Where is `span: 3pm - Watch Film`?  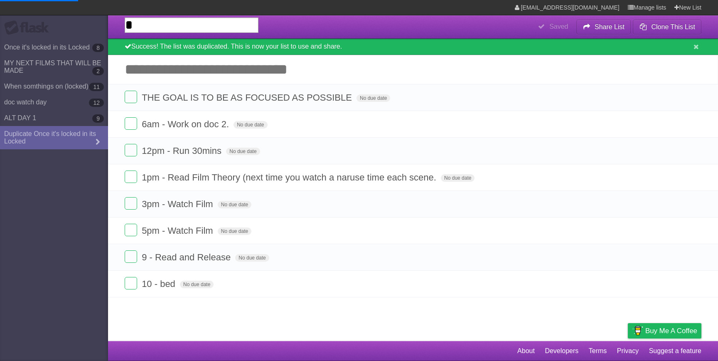
span: 3pm - Watch Film is located at coordinates (178, 204).